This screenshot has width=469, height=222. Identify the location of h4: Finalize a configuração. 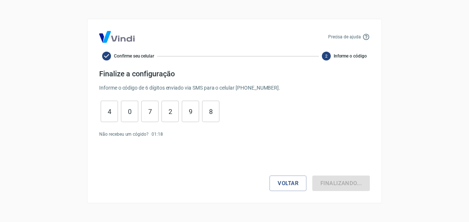
(235, 74).